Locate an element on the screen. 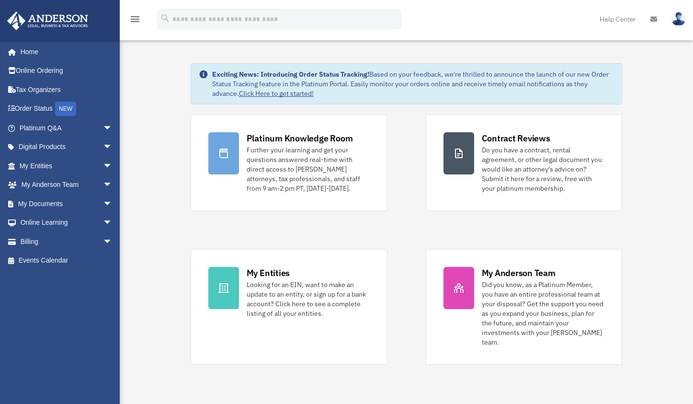 The height and width of the screenshot is (404, 693). a: Order StatusNEW is located at coordinates (67, 109).